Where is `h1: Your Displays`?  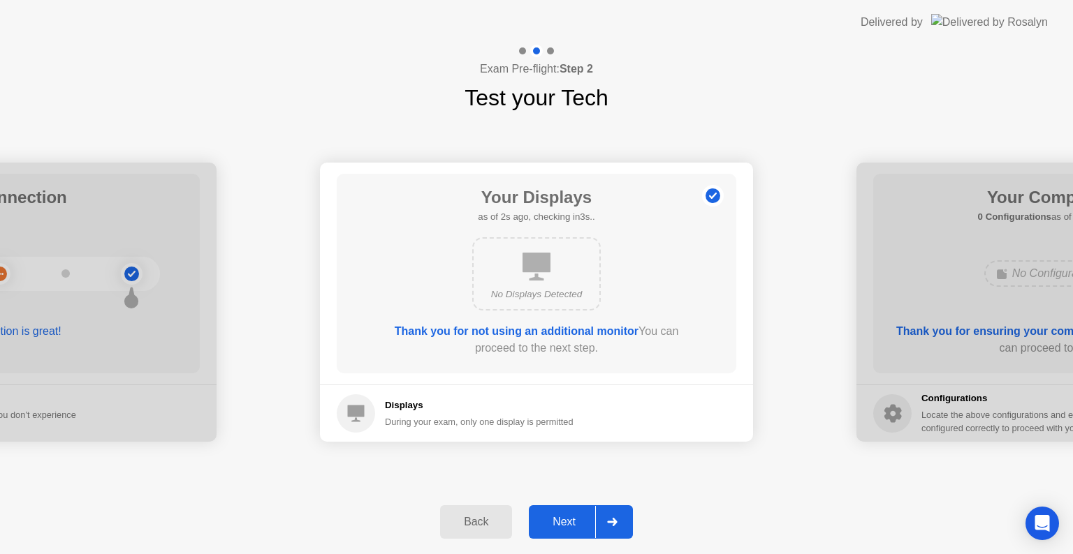 h1: Your Displays is located at coordinates (536, 198).